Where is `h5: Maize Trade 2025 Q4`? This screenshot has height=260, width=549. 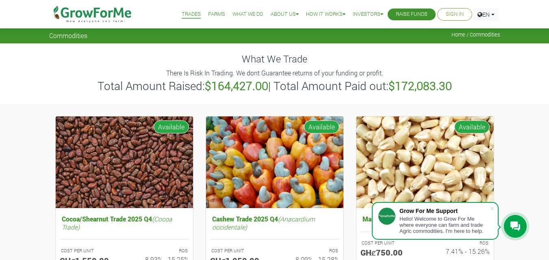 h5: Maize Trade 2025 Q4 is located at coordinates (425, 219).